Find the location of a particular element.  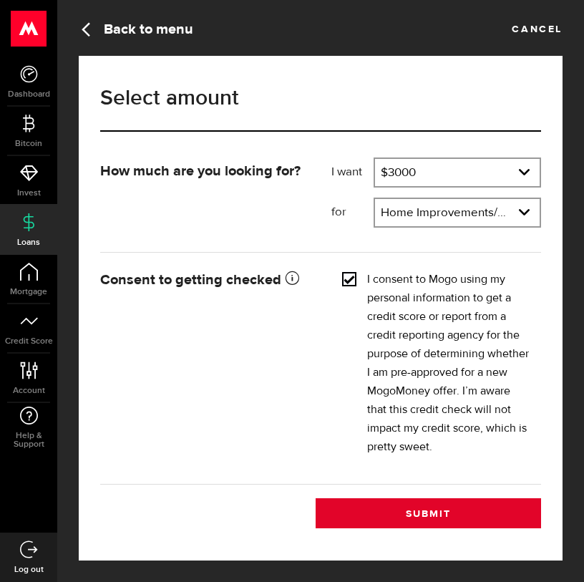

strong: Consent to getting checked is located at coordinates (200, 280).